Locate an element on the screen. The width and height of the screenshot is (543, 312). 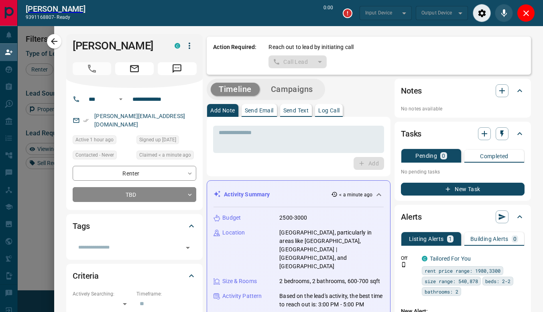
span: Email is located at coordinates (135, 69).